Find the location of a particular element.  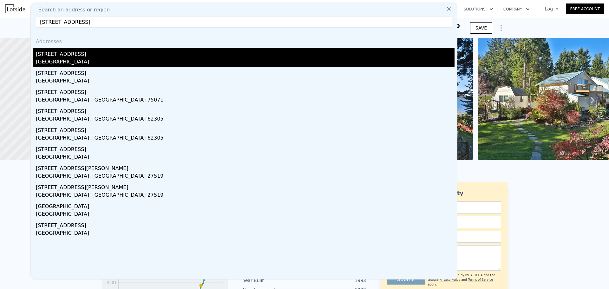

tspan: $281 is located at coordinates (112, 282).